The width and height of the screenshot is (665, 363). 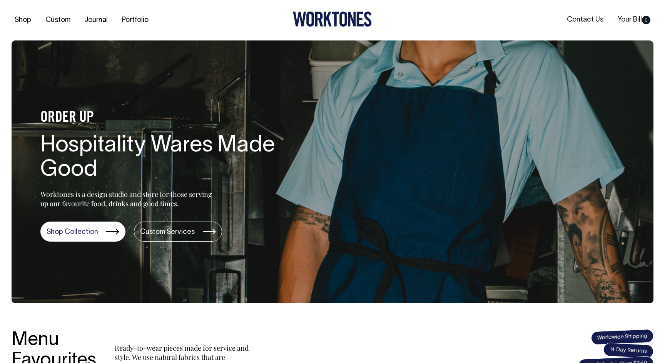 What do you see at coordinates (164, 158) in the screenshot?
I see `h1: Hospitality Wares Made Good` at bounding box center [164, 158].